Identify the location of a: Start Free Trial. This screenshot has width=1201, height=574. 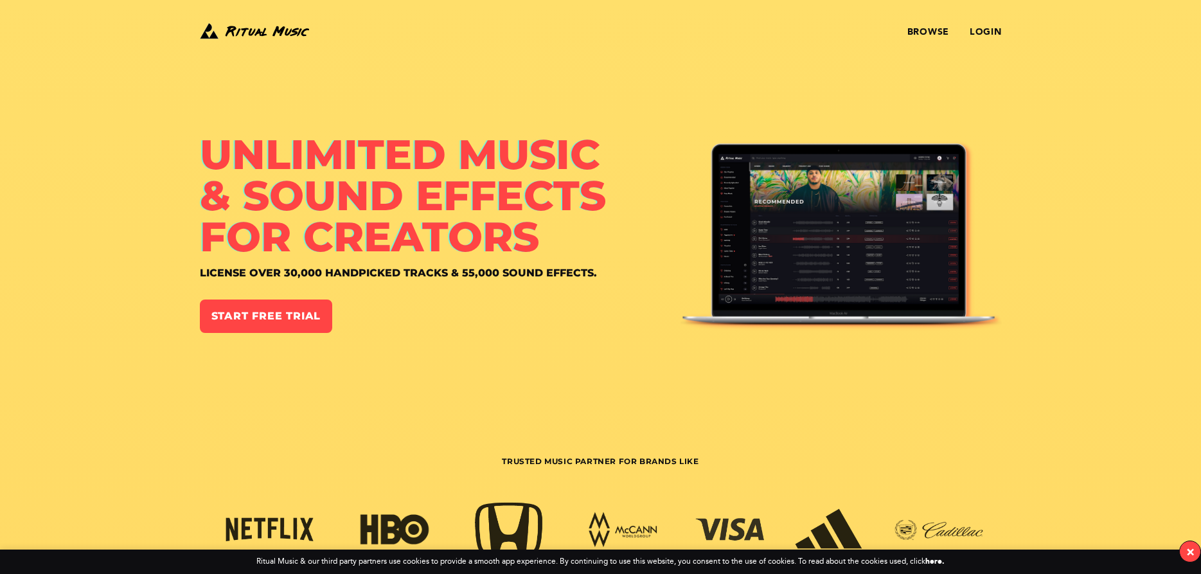
(266, 316).